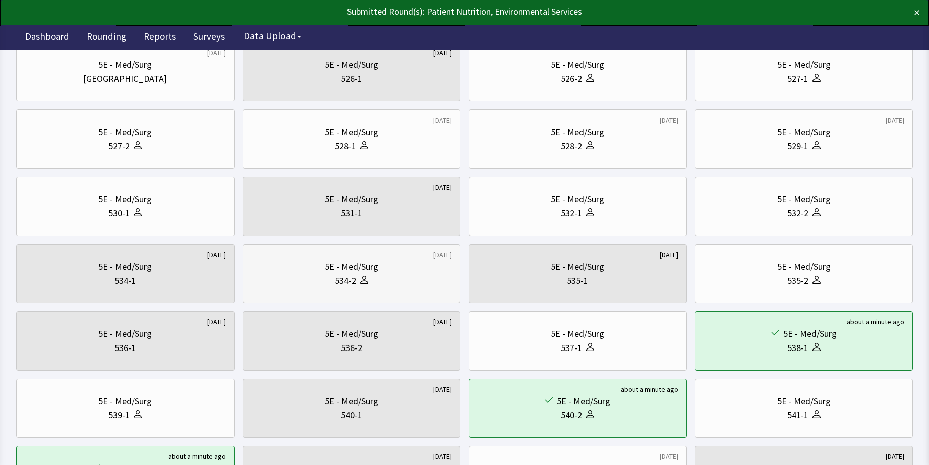  I want to click on div: 536-1, so click(125, 348).